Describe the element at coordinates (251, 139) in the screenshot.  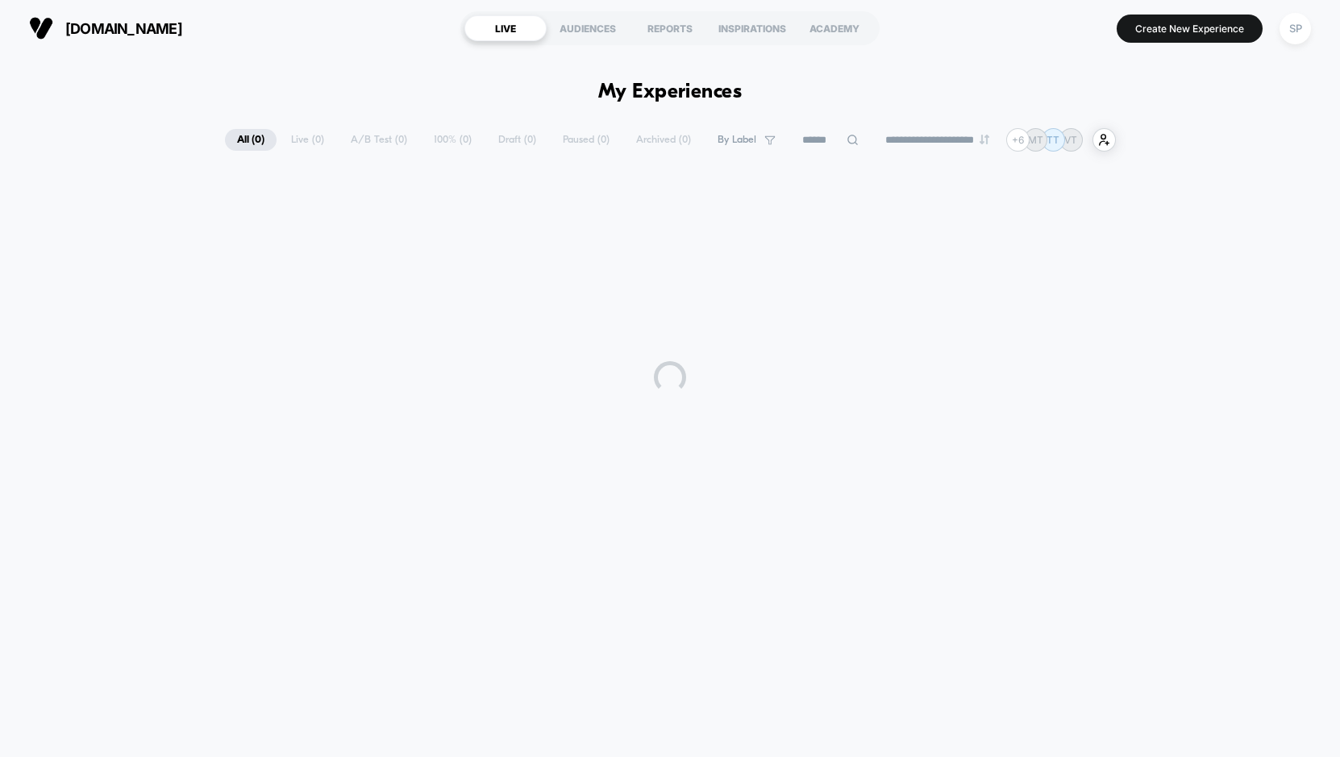
I see `span: All ( 0 )` at that location.